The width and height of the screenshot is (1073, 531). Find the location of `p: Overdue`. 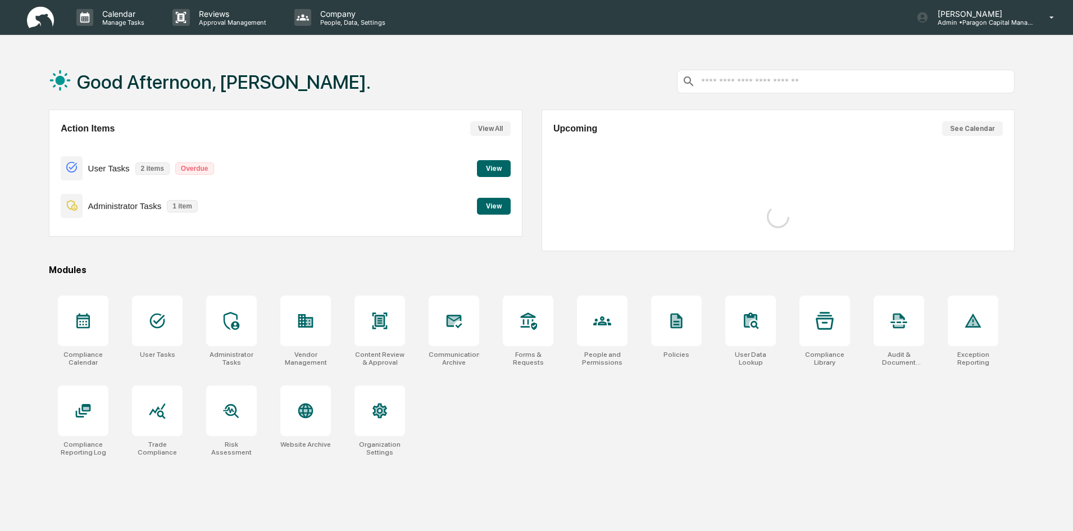

p: Overdue is located at coordinates (194, 169).